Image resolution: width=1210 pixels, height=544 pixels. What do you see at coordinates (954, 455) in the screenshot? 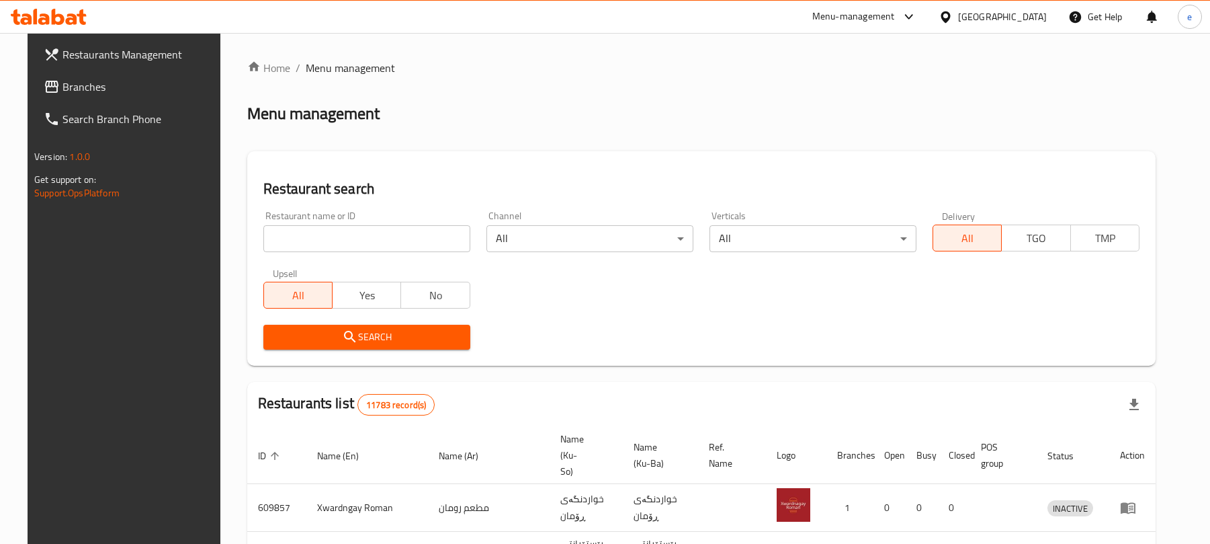
I see `th: Closed` at bounding box center [954, 455].